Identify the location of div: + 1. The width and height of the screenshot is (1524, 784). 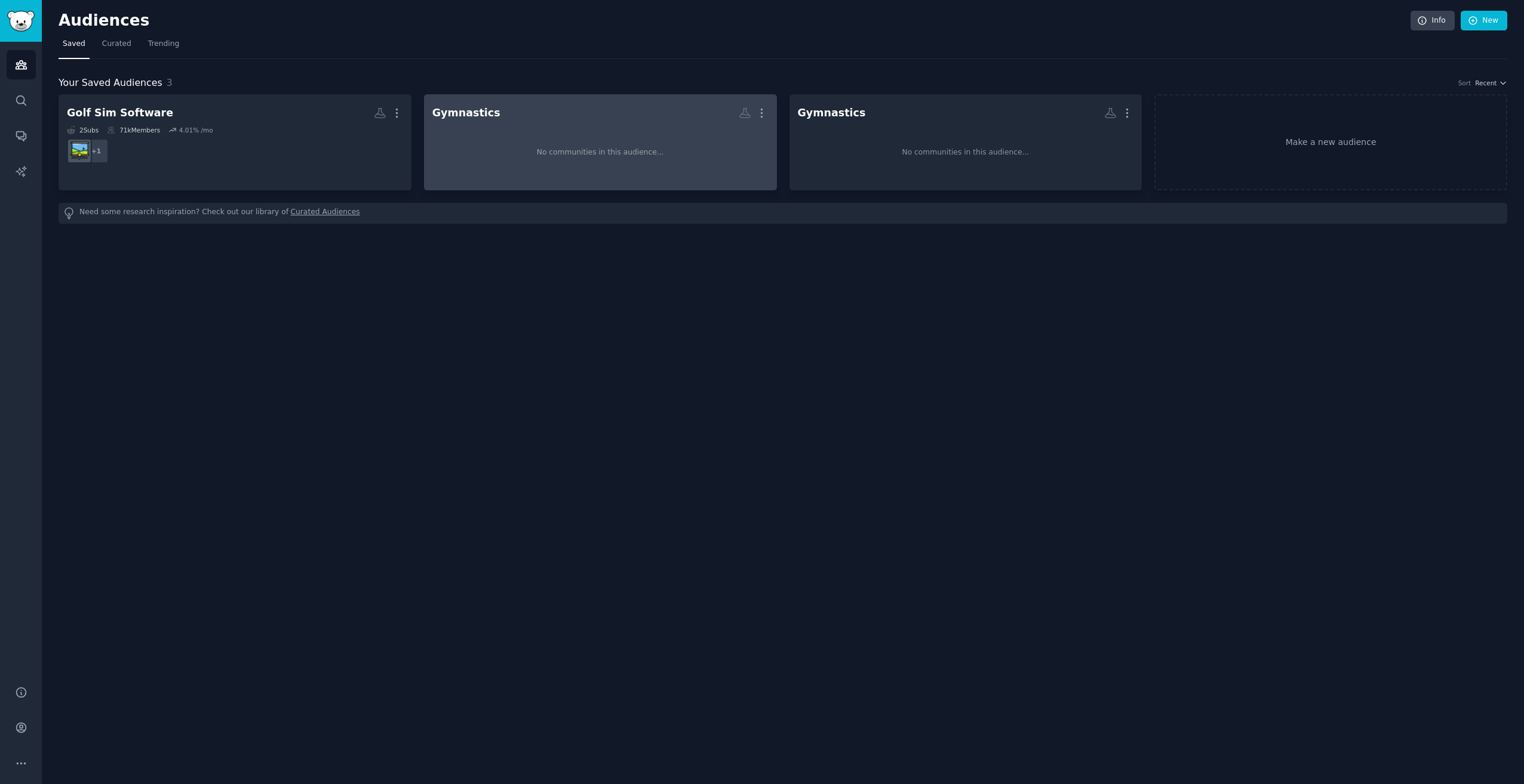
(96, 151).